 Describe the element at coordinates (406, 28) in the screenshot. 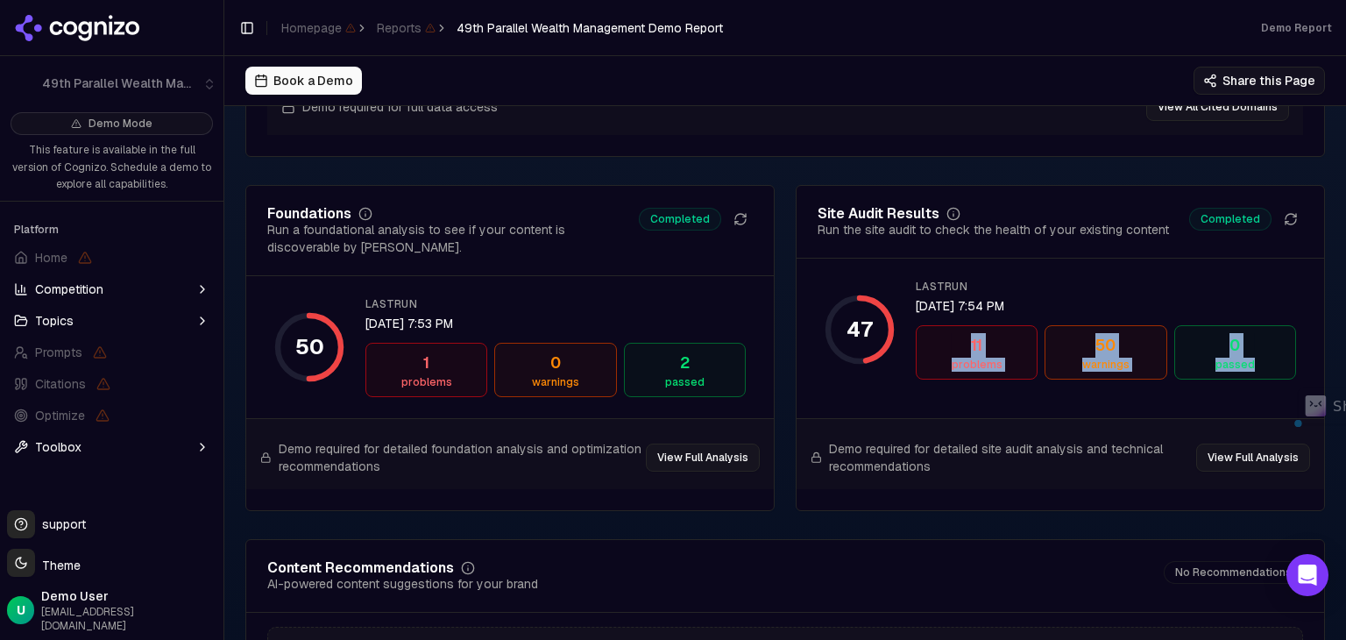

I see `span: Reports` at that location.